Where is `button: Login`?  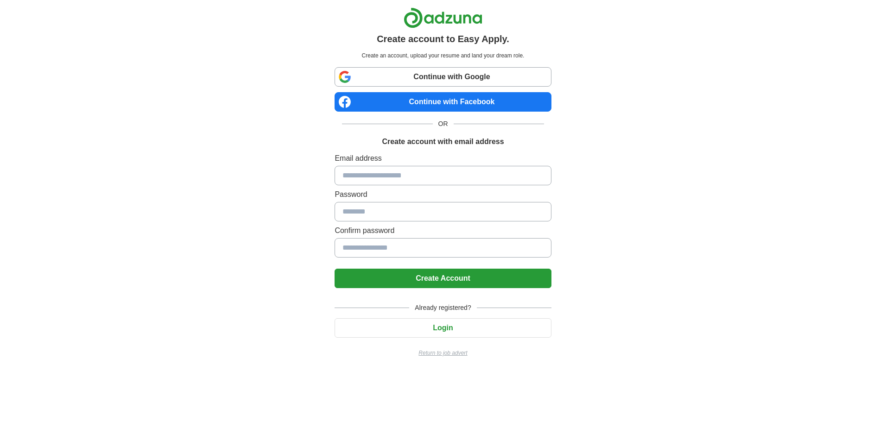 button: Login is located at coordinates (443, 328).